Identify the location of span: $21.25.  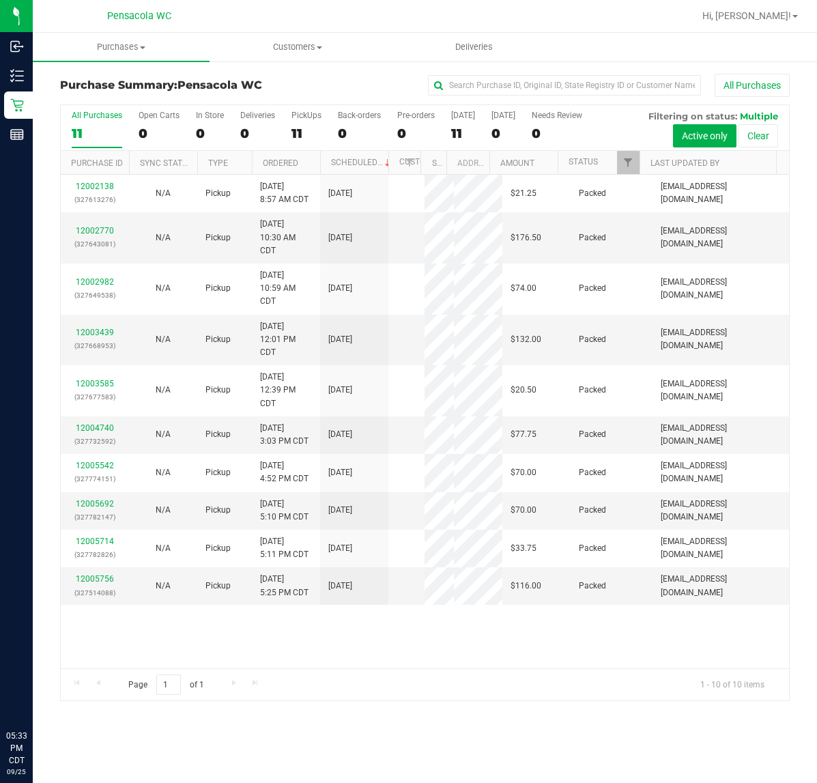
(524, 193).